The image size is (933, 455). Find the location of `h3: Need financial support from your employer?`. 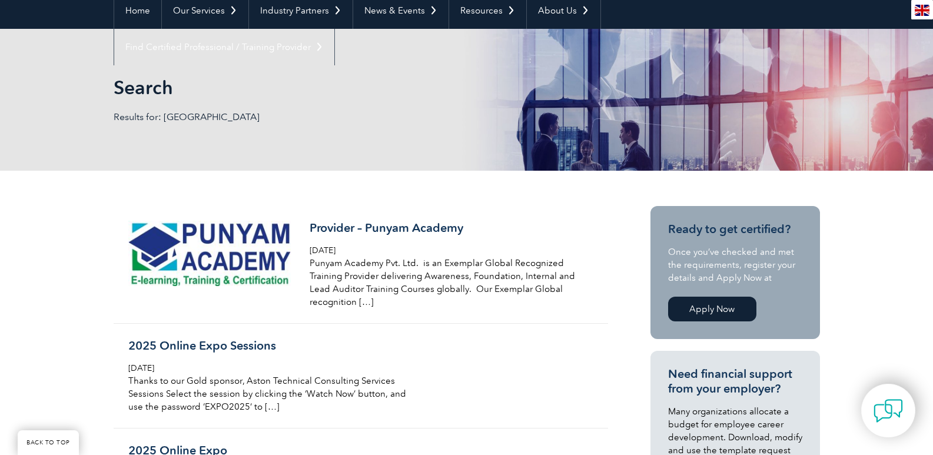

h3: Need financial support from your employer? is located at coordinates (735, 381).